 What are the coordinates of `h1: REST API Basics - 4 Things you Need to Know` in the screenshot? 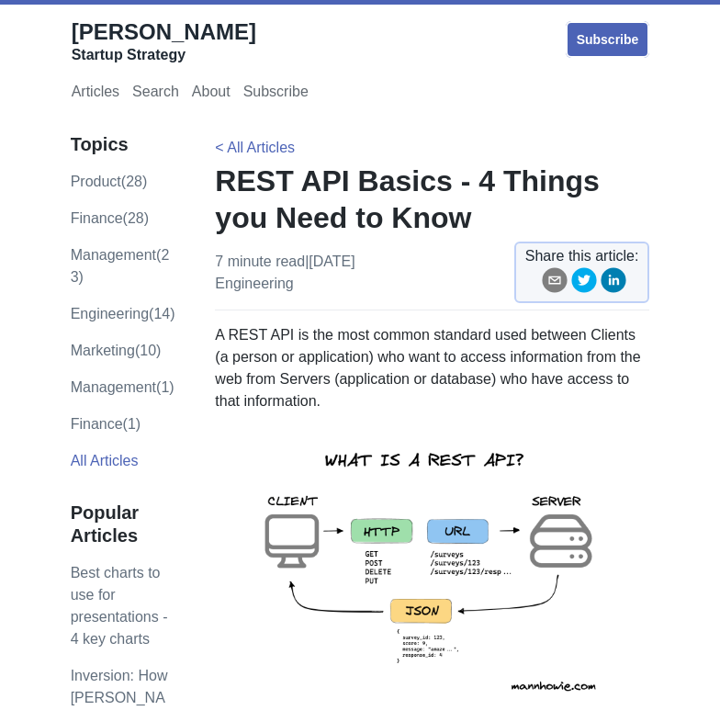 It's located at (432, 199).